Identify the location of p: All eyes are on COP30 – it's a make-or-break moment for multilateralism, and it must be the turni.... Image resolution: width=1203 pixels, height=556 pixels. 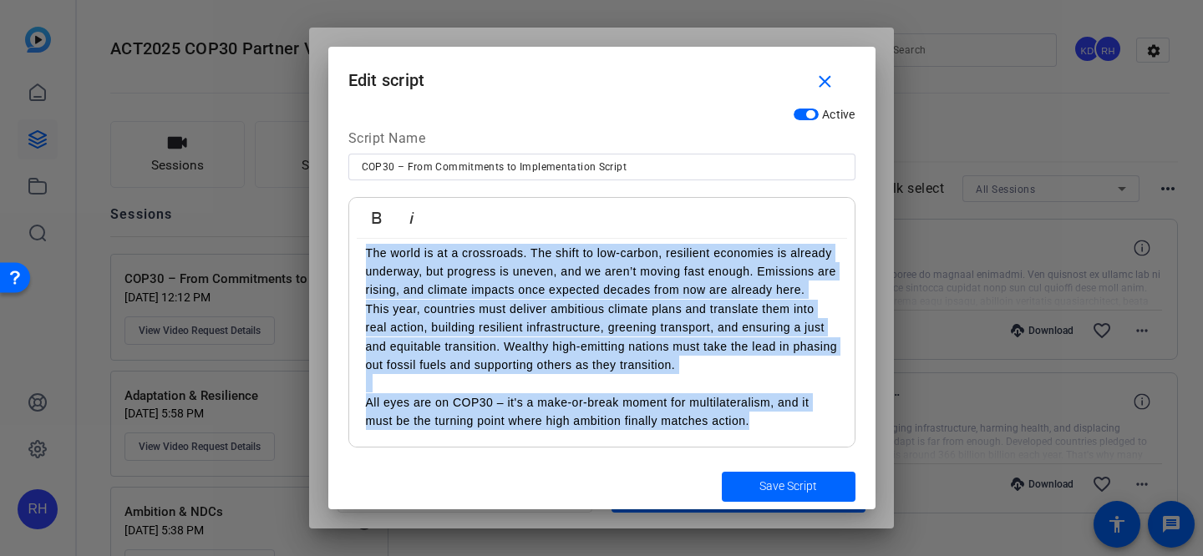
(601, 412).